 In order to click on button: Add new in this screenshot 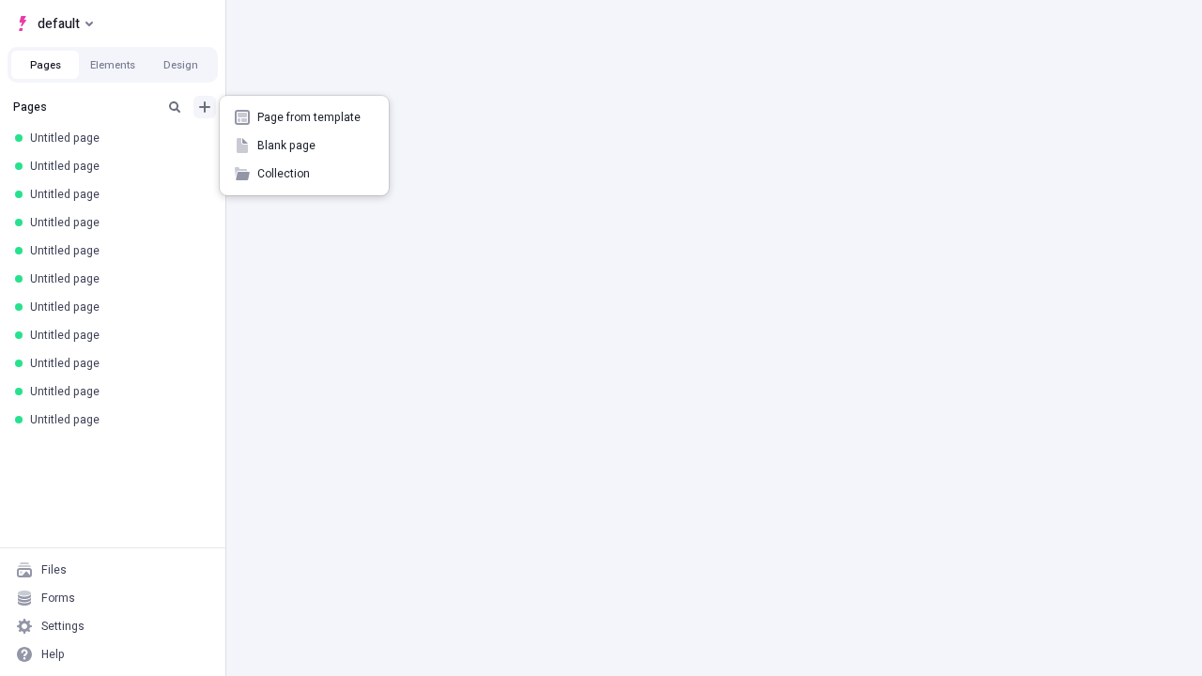, I will do `click(205, 107)`.